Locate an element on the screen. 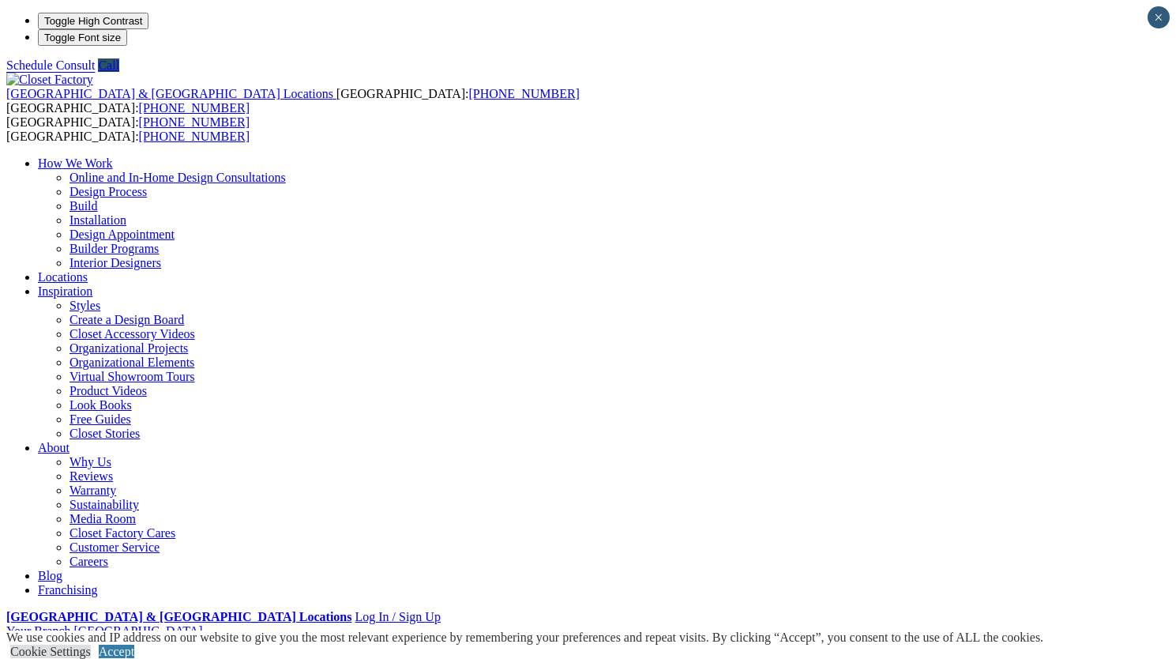 This screenshot has width=1176, height=659. a: Log In / Sign Up is located at coordinates (397, 616).